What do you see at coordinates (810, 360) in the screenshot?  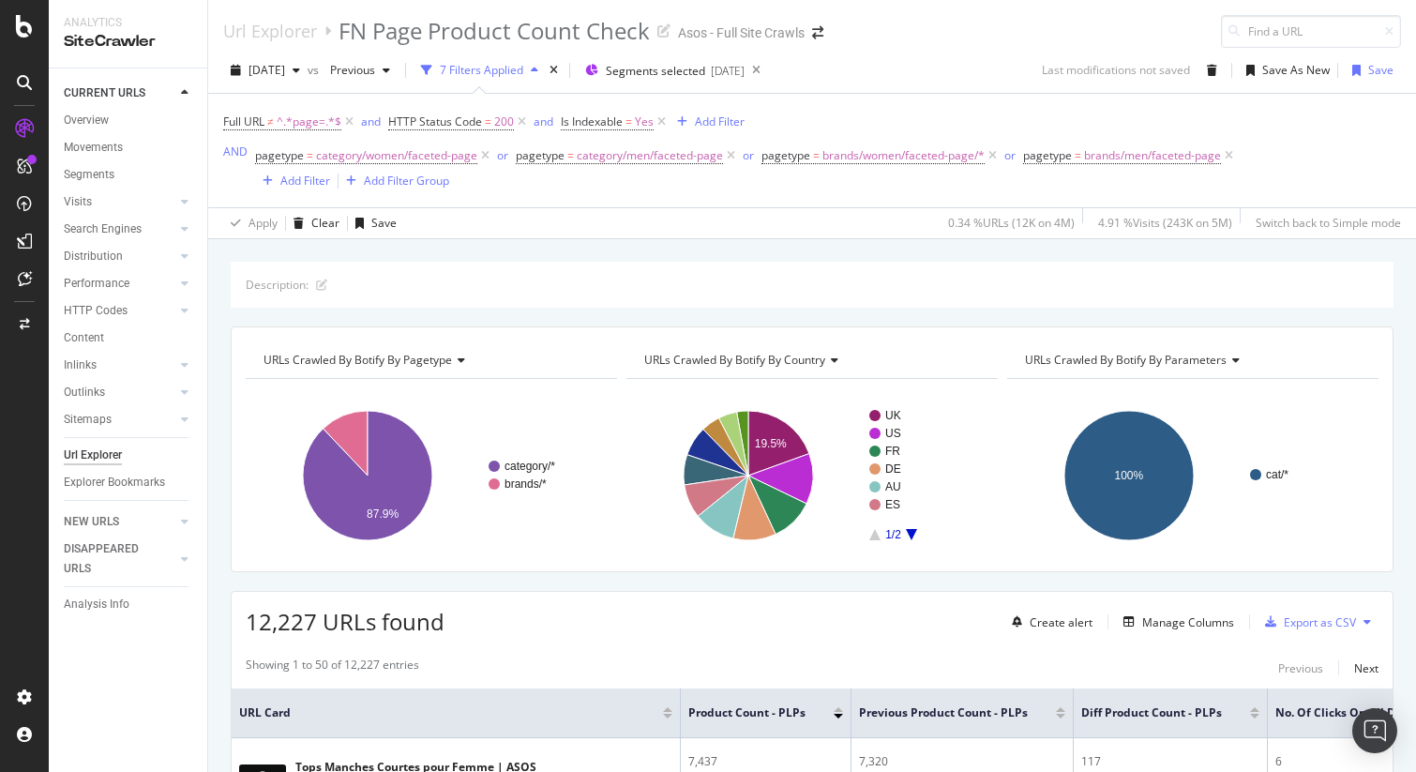 I see `h4: URLs Crawled By Botify By country` at bounding box center [810, 360].